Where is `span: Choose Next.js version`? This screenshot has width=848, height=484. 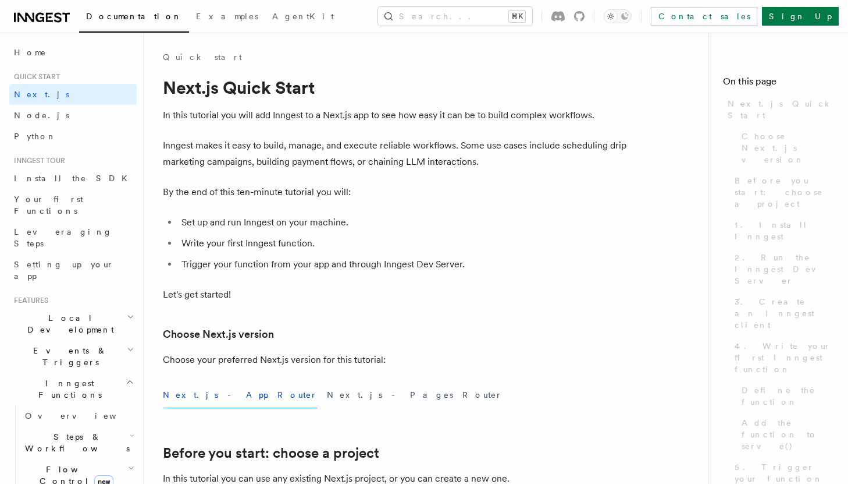
span: Choose Next.js version is located at coordinates (788, 148).